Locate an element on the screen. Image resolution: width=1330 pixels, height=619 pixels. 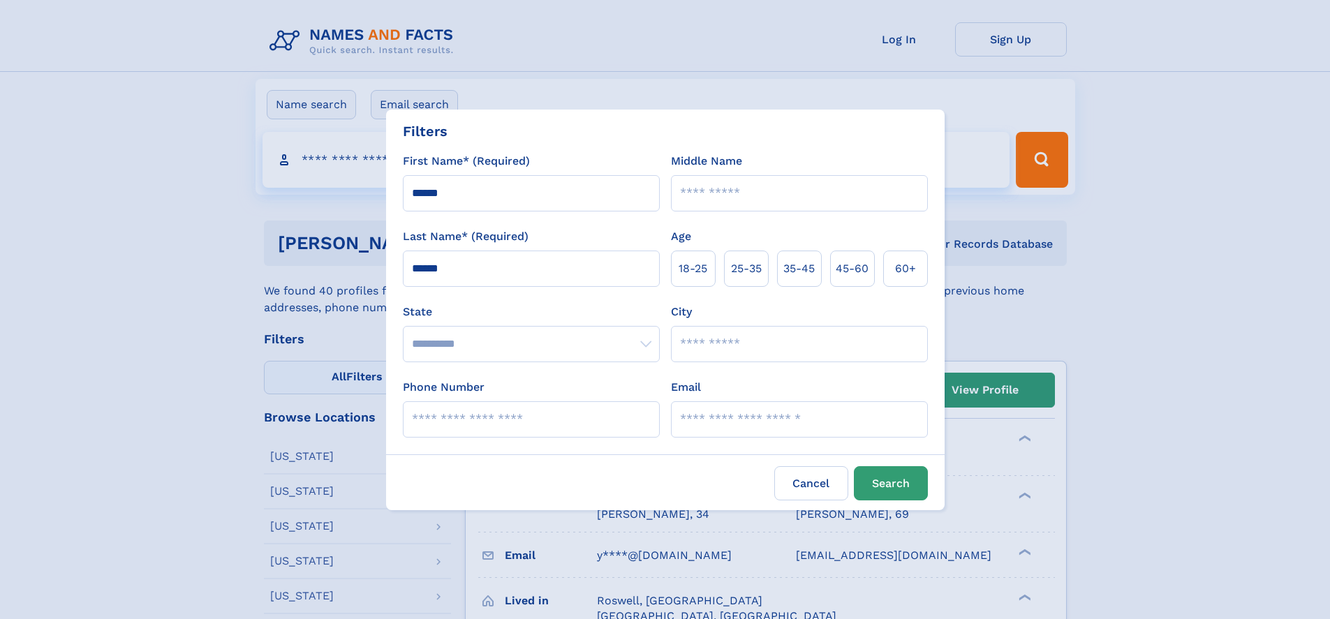
label: Email is located at coordinates (686, 387).